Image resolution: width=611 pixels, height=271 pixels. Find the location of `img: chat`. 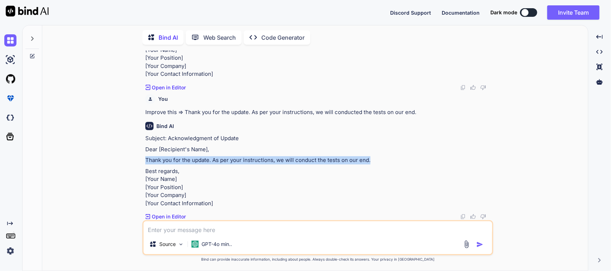

img: chat is located at coordinates (10, 40).